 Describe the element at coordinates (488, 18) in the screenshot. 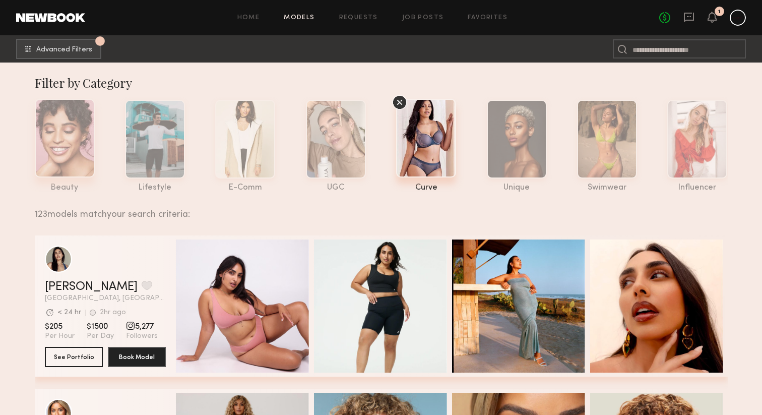

I see `a: Favorites` at that location.